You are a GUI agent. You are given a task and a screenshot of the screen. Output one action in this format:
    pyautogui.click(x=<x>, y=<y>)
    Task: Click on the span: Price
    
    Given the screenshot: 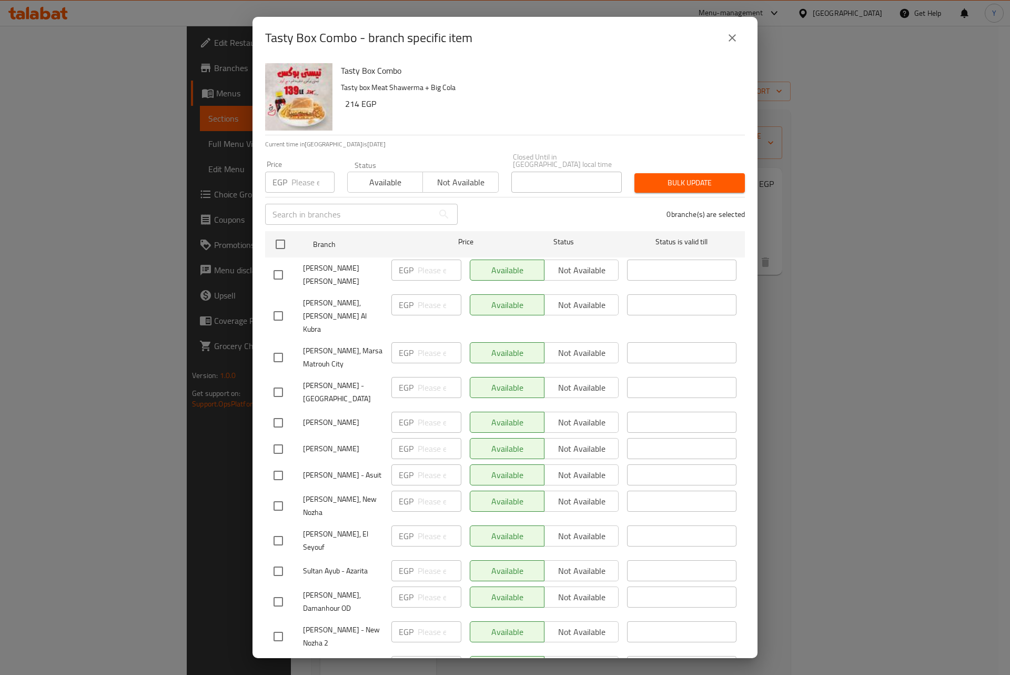 What is the action you would take?
    pyautogui.click(x=466, y=242)
    